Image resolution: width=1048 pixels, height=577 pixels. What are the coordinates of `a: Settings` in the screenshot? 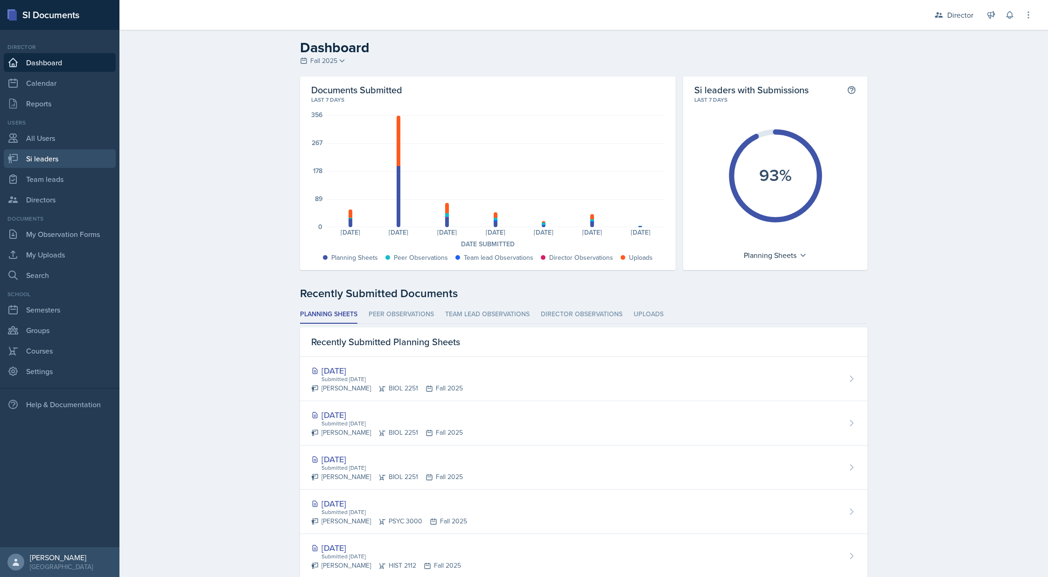 It's located at (60, 371).